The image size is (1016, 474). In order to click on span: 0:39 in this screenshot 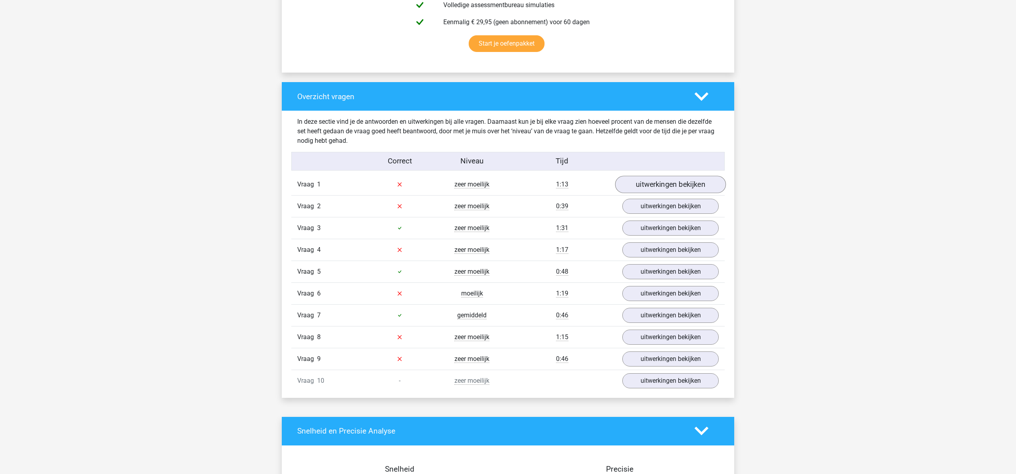, I will do `click(562, 206)`.